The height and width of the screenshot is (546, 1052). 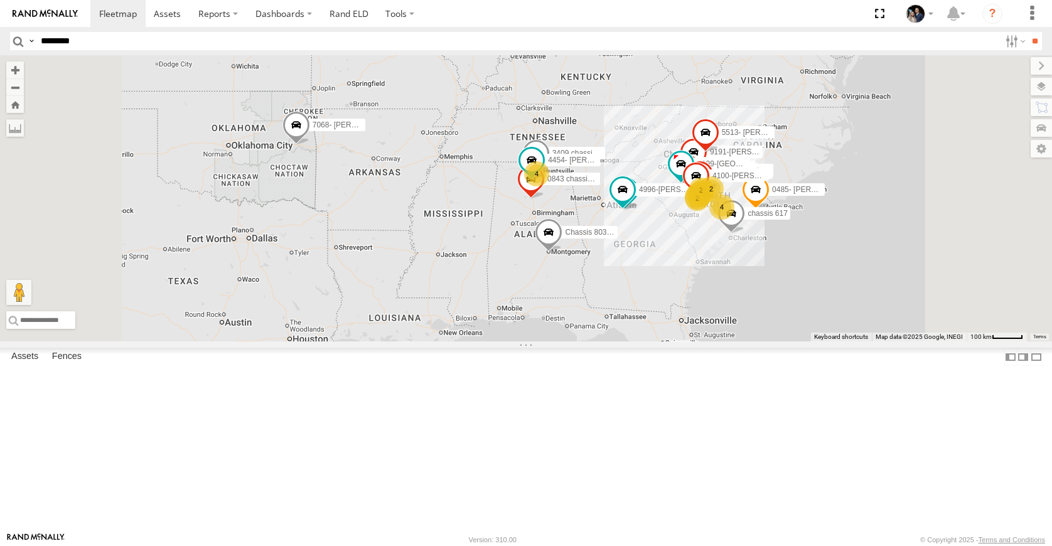 I want to click on a: Visit our Website, so click(x=36, y=540).